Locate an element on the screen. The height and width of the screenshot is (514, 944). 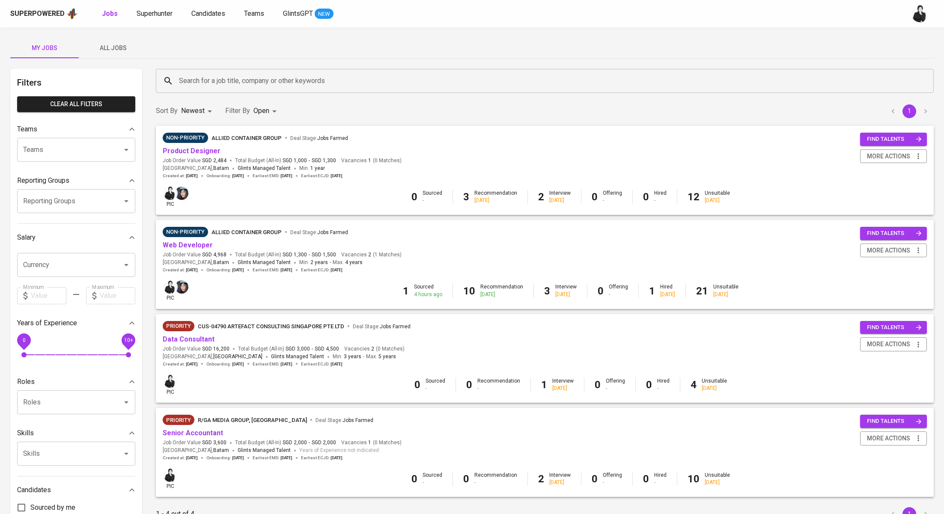
span: SGD 3,000 is located at coordinates (298, 349).